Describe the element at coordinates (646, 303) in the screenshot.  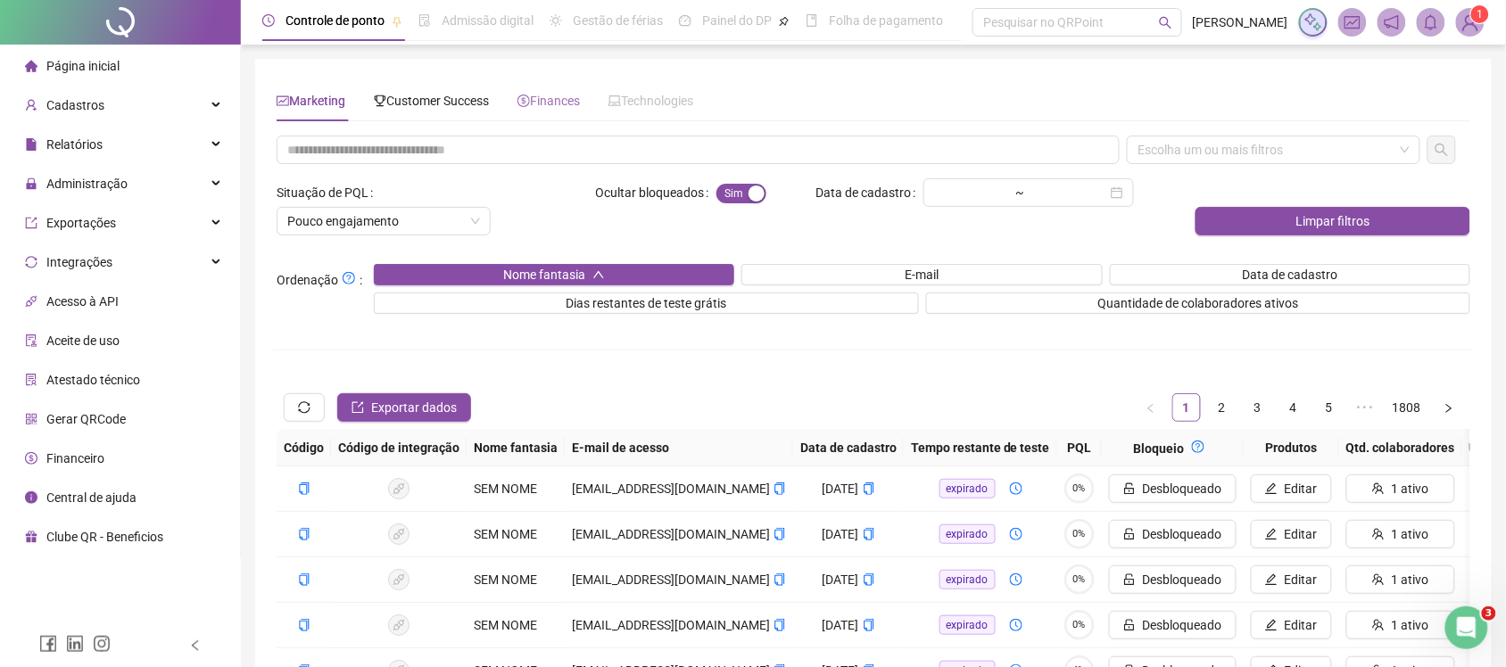
I see `span: Dias restantes de teste grátis` at that location.